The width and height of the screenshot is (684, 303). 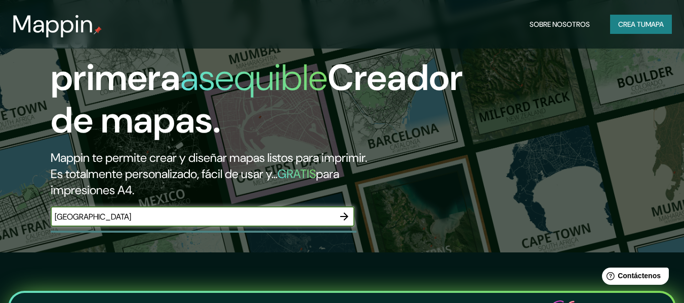 What do you see at coordinates (257, 99) in the screenshot?
I see `font: Creador de mapas.` at bounding box center [257, 99].